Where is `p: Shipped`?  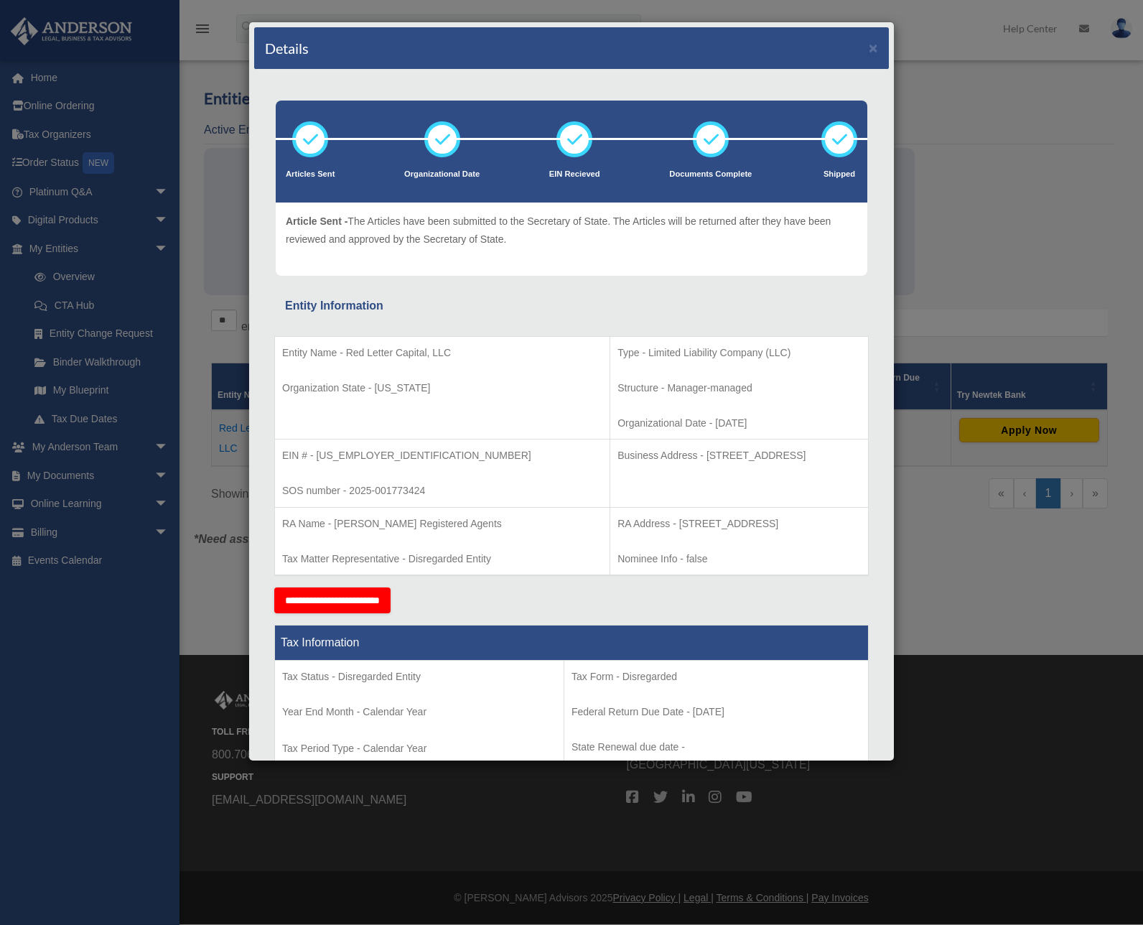 p: Shipped is located at coordinates (840, 175).